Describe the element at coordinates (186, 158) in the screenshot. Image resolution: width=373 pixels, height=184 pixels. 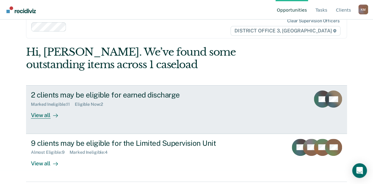
I see `a: 9 clients may be eligible for the Limited Supervision UnitAlmost Eligible:9Marked Ineligible:4Vie...` at that location.